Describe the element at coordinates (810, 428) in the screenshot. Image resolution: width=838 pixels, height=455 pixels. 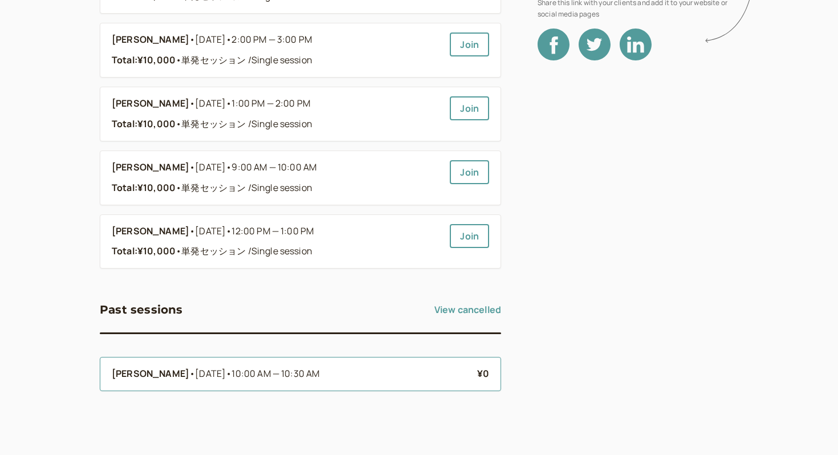
I see `div: Chat Widget` at that location.